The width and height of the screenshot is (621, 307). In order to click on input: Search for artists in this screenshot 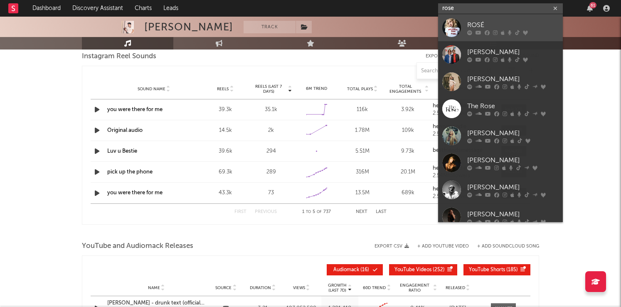, I will do `click(501, 8)`.